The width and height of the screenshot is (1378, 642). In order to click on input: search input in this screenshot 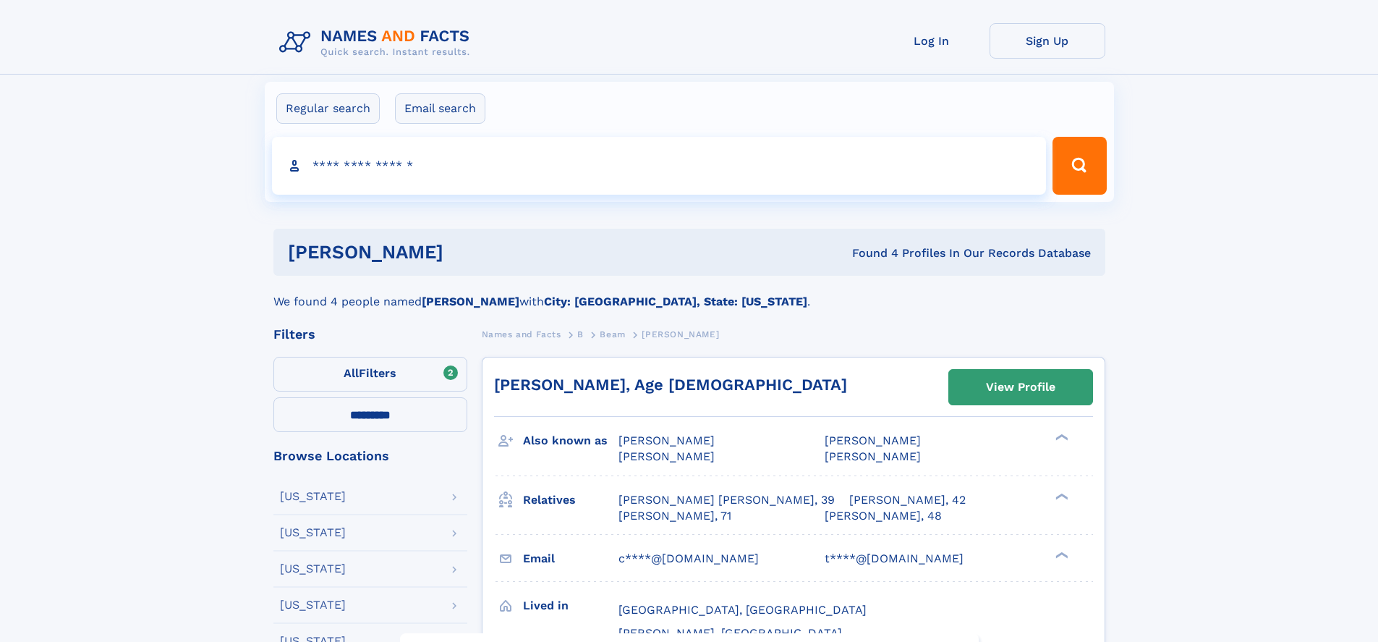, I will do `click(659, 166)`.